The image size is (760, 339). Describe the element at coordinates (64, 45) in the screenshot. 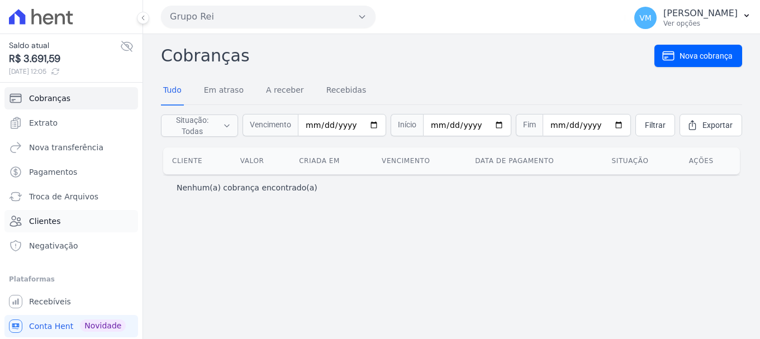

I see `span: Saldo atual` at that location.